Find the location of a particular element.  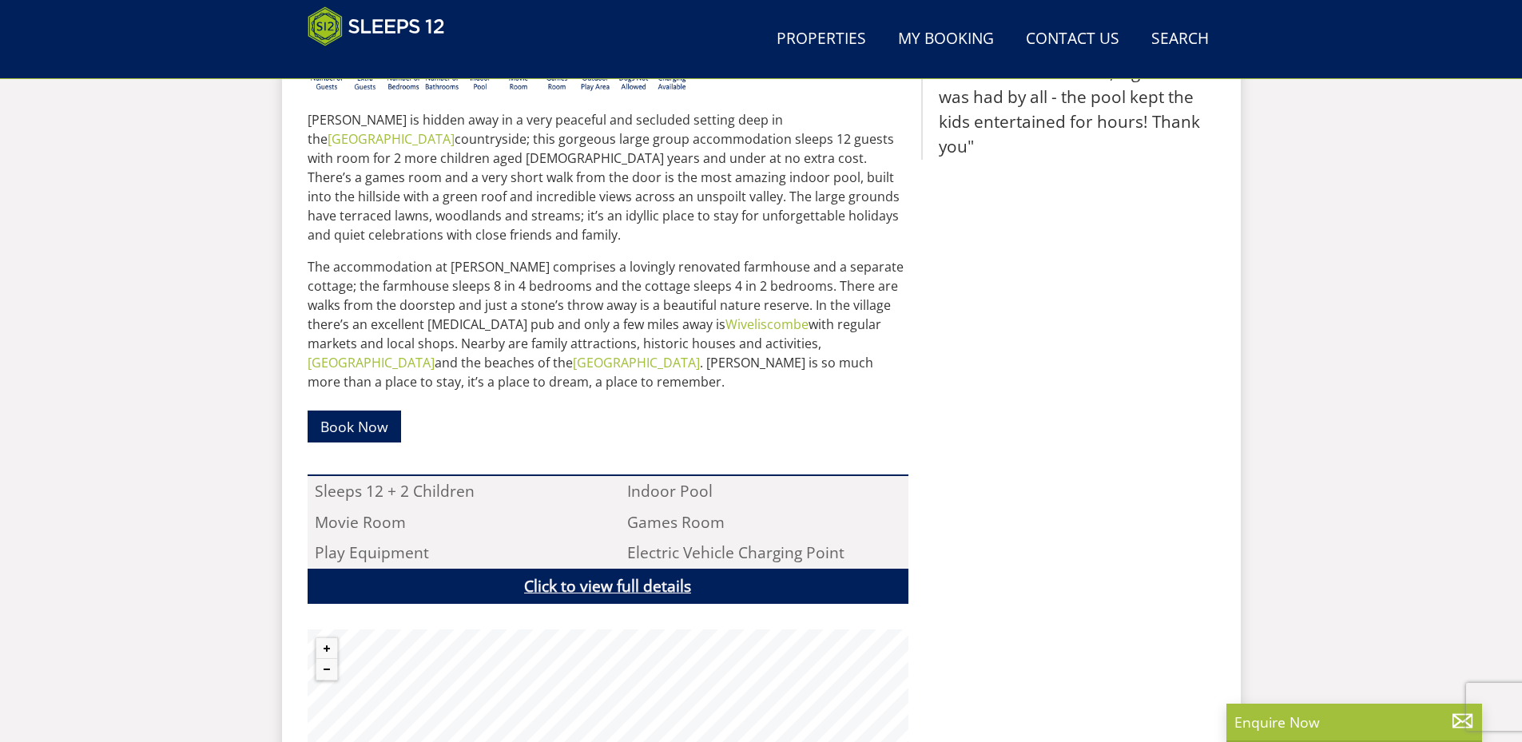

button: Zoom out is located at coordinates (327, 669).